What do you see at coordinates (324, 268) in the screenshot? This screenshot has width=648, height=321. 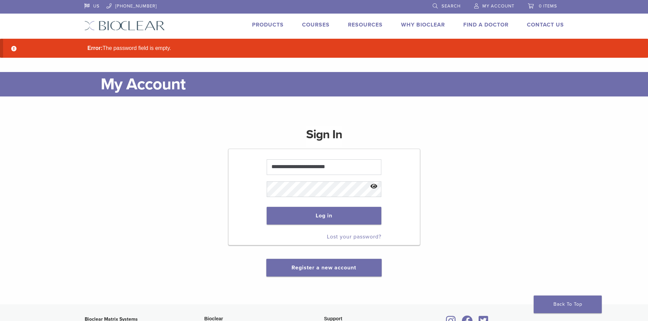 I see `a: Register a new account` at bounding box center [324, 268].